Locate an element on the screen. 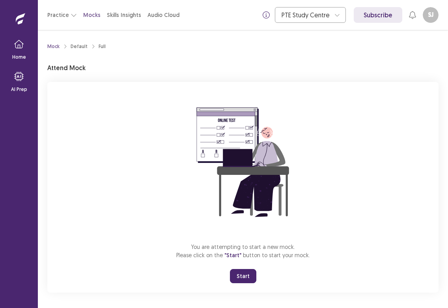 This screenshot has height=308, width=448. button: SJ is located at coordinates (431, 15).